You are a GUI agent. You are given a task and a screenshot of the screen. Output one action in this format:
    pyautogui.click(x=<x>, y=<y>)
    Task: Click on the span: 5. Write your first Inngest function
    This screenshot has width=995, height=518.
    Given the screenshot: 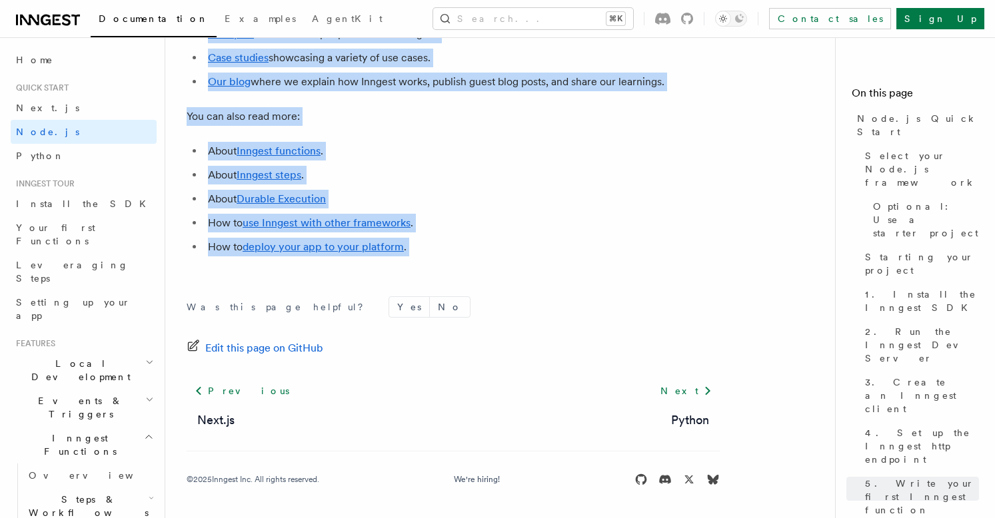 What is the action you would take?
    pyautogui.click(x=921, y=497)
    